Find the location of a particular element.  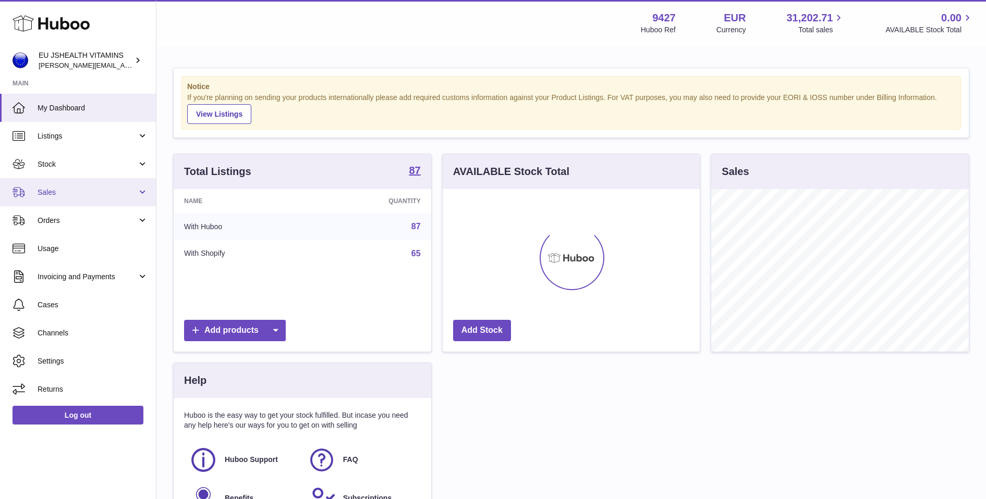

span: My Dashboard is located at coordinates (93, 108).